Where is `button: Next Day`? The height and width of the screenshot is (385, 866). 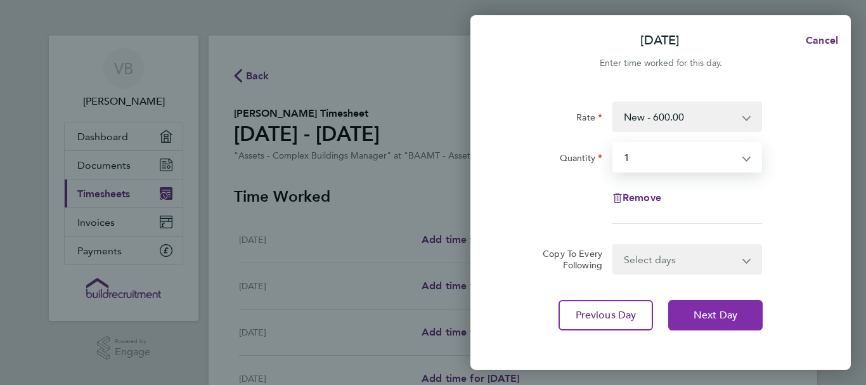
button: Next Day is located at coordinates (715, 315).